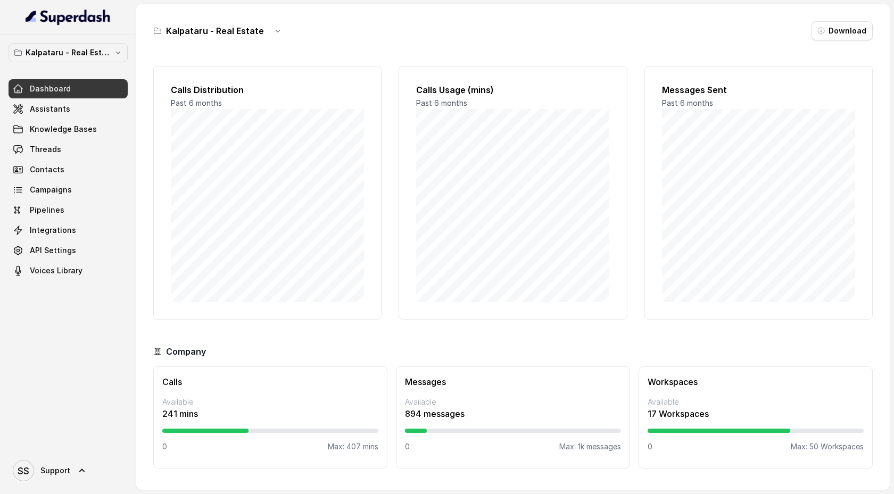  I want to click on p: 894 messages, so click(513, 414).